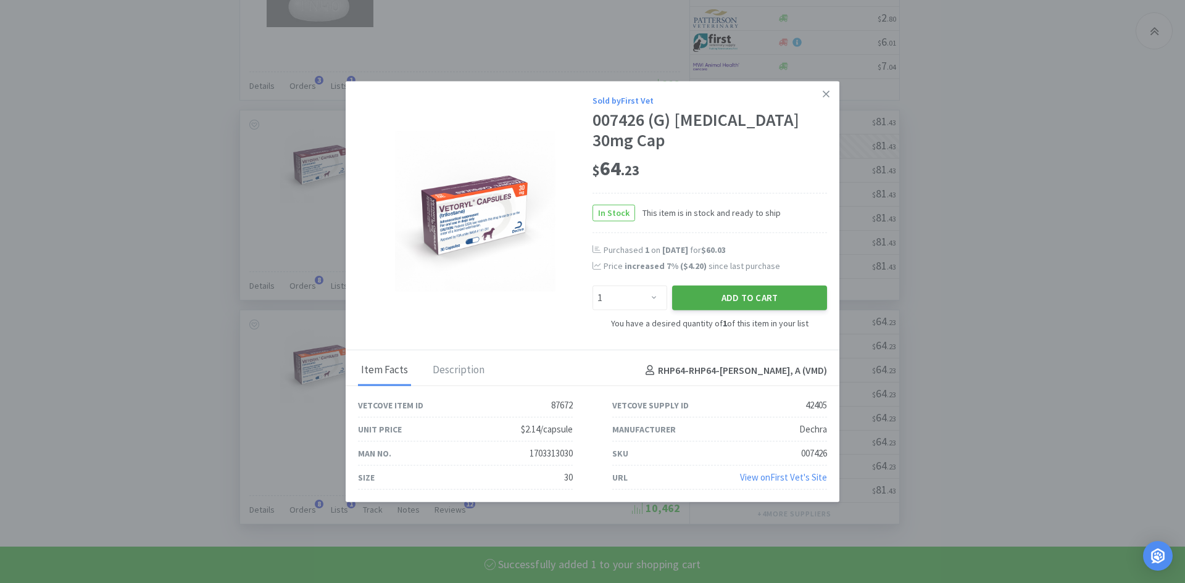 This screenshot has width=1185, height=583. Describe the element at coordinates (715, 250) in the screenshot. I see `div: Purchased on for` at that location.